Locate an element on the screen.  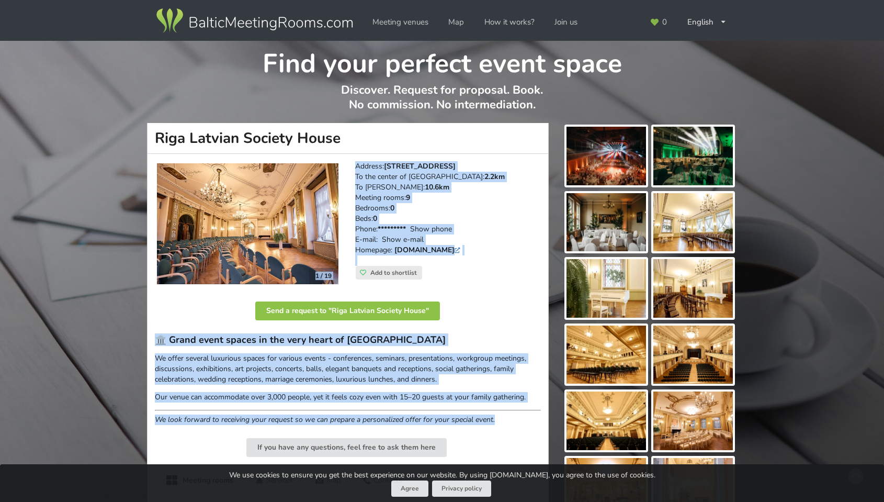
button: Send a request to "Riga Latvian Society House" is located at coordinates (347, 311).